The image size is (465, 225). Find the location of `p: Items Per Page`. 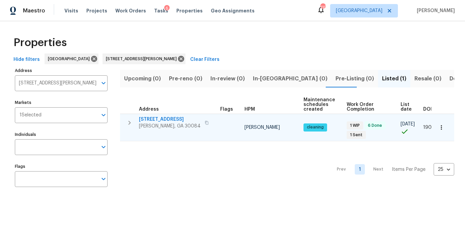

p: Items Per Page is located at coordinates (408, 170).